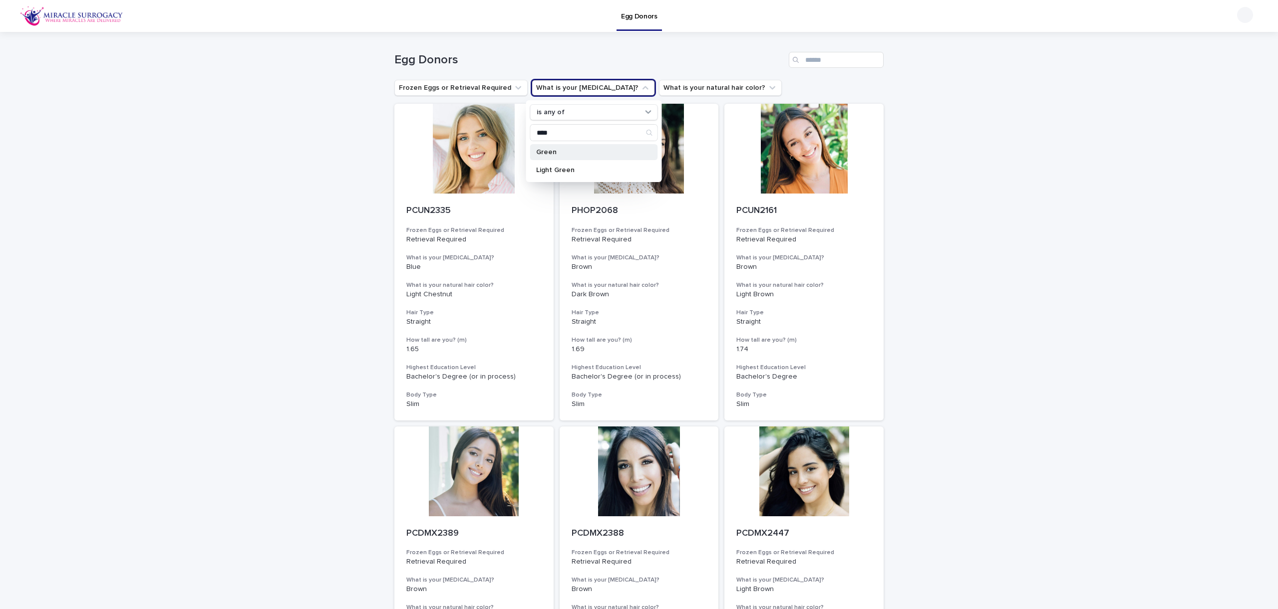 The width and height of the screenshot is (1278, 609). Describe the element at coordinates (803, 211) in the screenshot. I see `p: PCUN2161` at that location.